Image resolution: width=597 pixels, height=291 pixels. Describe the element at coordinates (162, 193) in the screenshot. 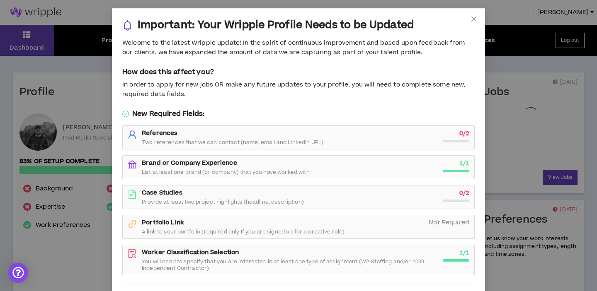

I see `strong: Case Studies` at that location.